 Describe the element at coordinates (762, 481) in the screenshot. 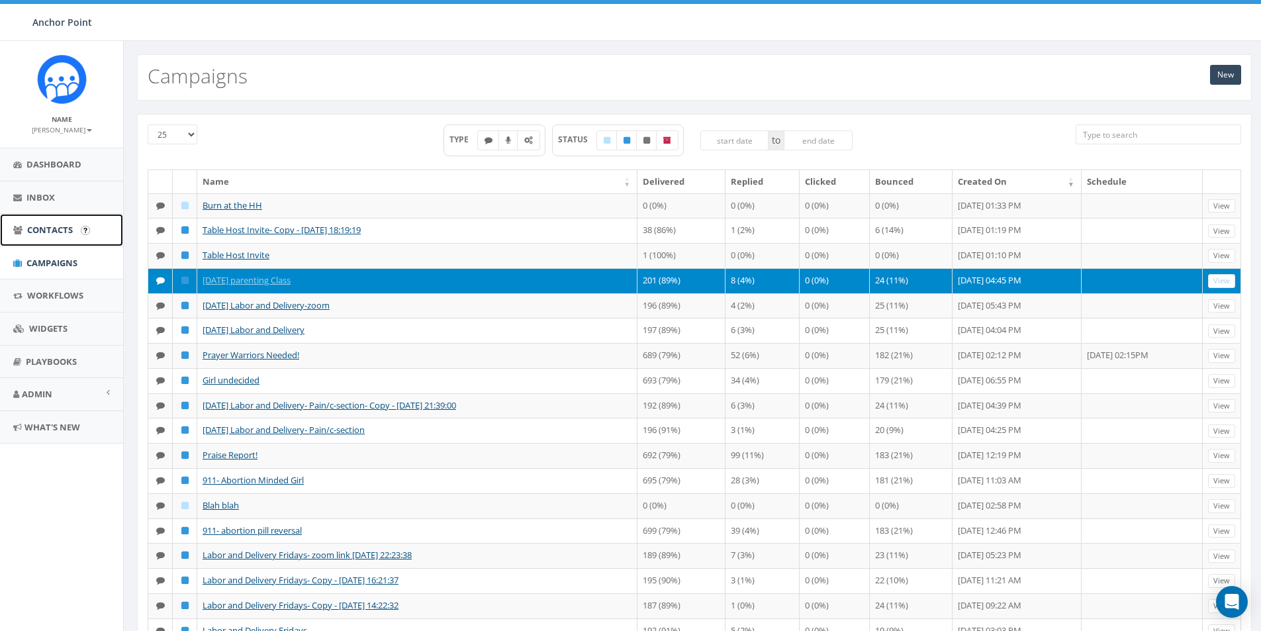

I see `td: 28 (3%)` at that location.